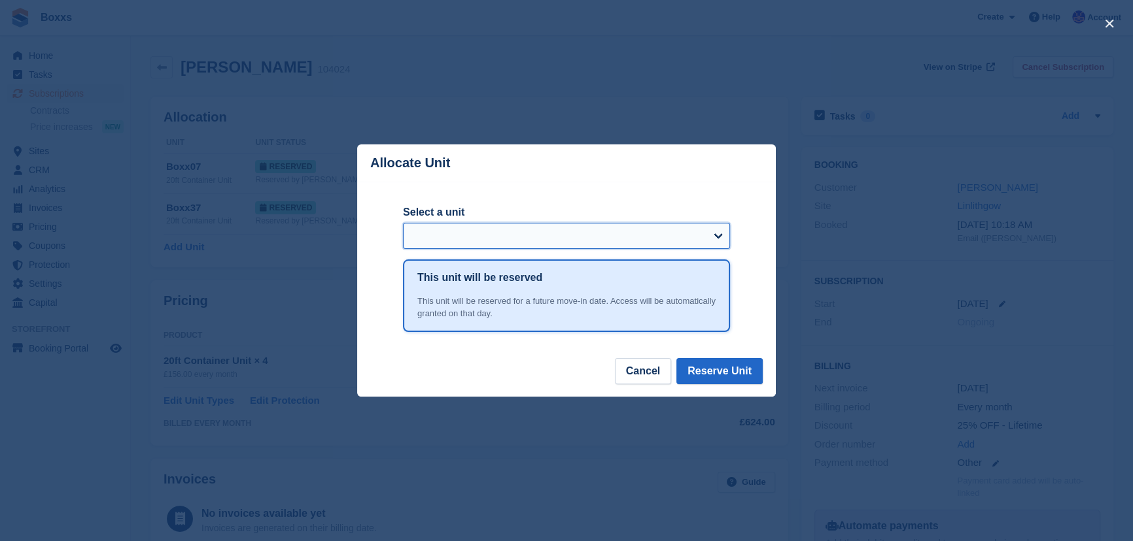 The image size is (1133, 541). What do you see at coordinates (719, 371) in the screenshot?
I see `button: Reserve Unit` at bounding box center [719, 371].